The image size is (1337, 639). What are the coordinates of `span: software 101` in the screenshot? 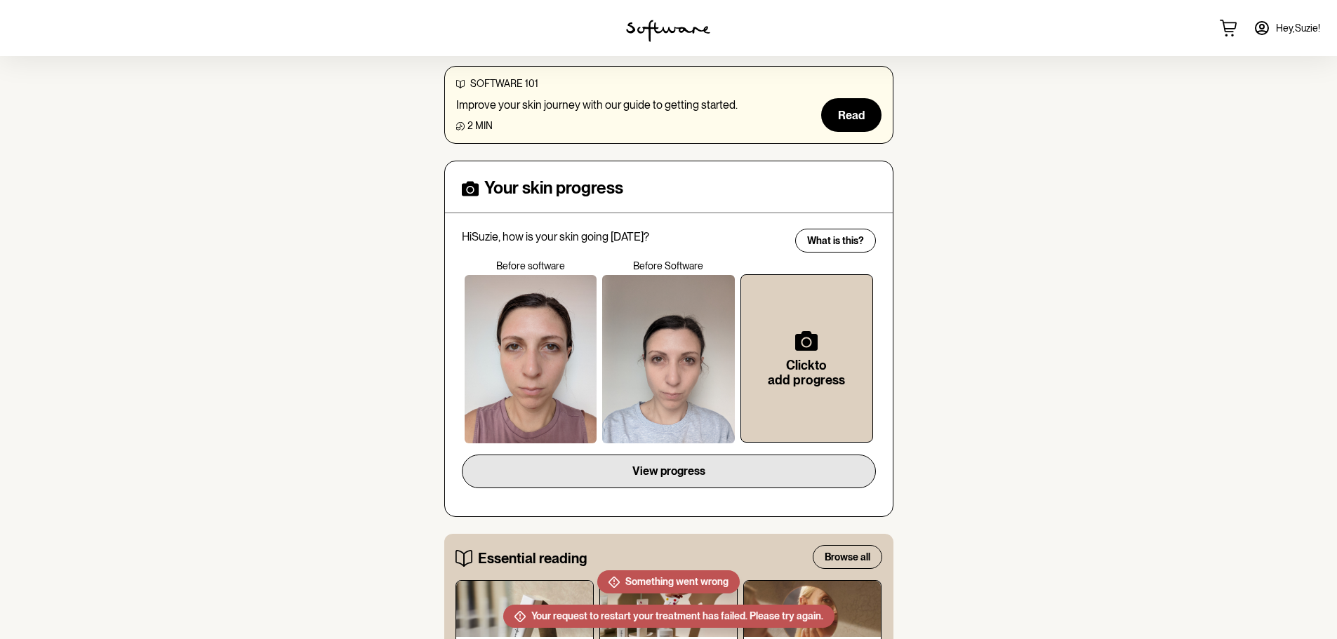 It's located at (504, 84).